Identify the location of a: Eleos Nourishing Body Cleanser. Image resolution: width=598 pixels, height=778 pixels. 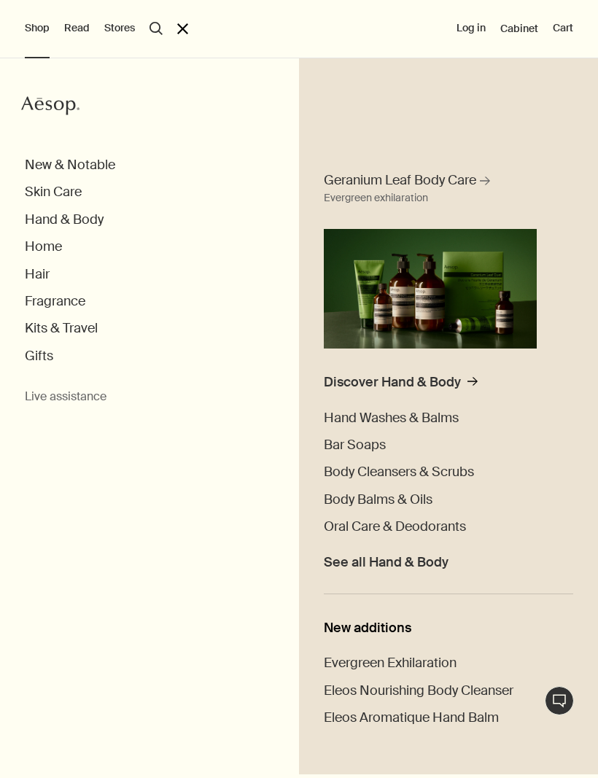
(418, 690).